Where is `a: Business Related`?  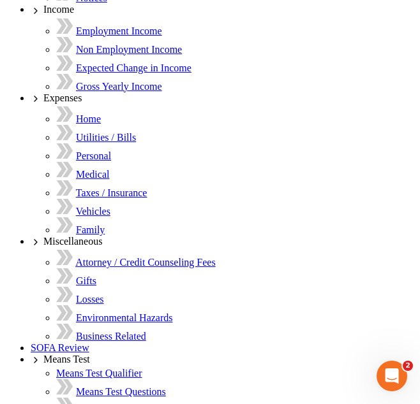 a: Business Related is located at coordinates (111, 336).